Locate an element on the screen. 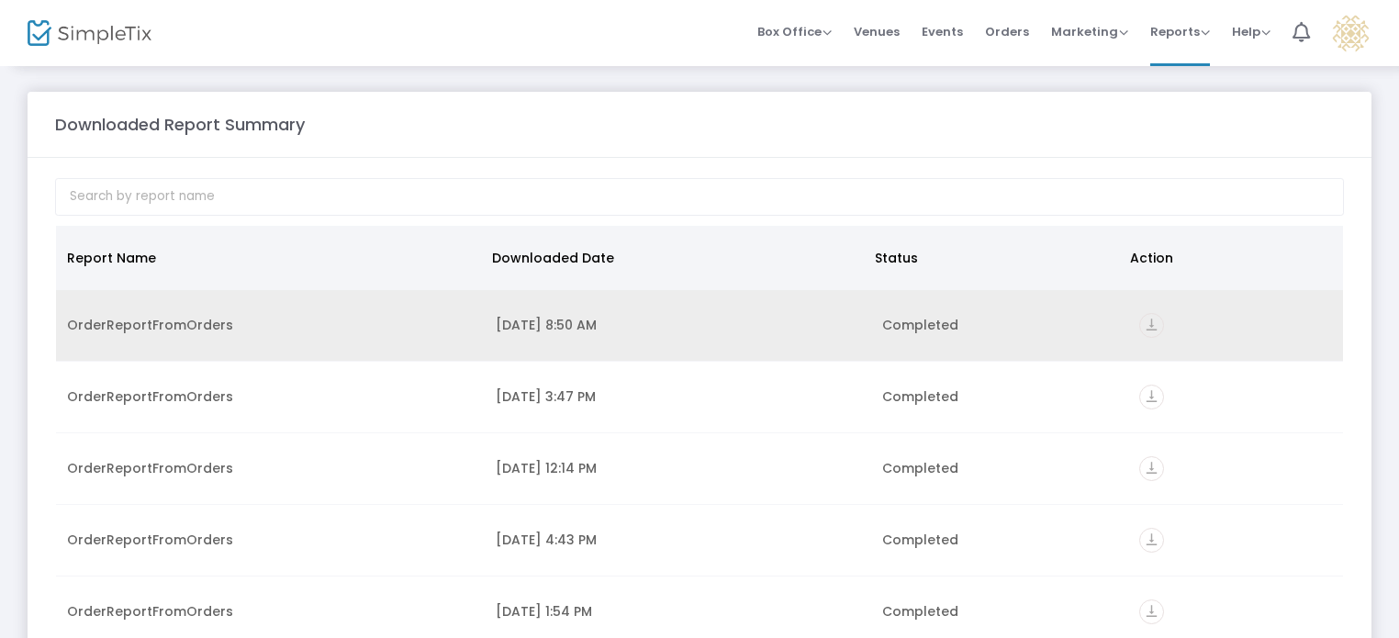 The image size is (1399, 638). m-panel-title: Downloaded Report Summary is located at coordinates (180, 124).